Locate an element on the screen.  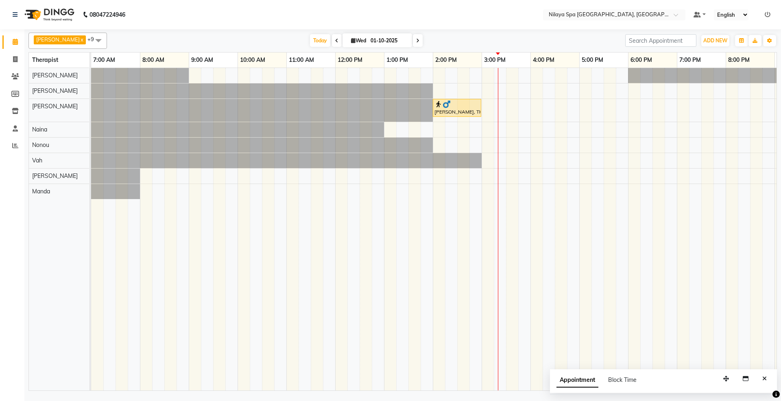
a: 10:00 AM is located at coordinates (253, 60).